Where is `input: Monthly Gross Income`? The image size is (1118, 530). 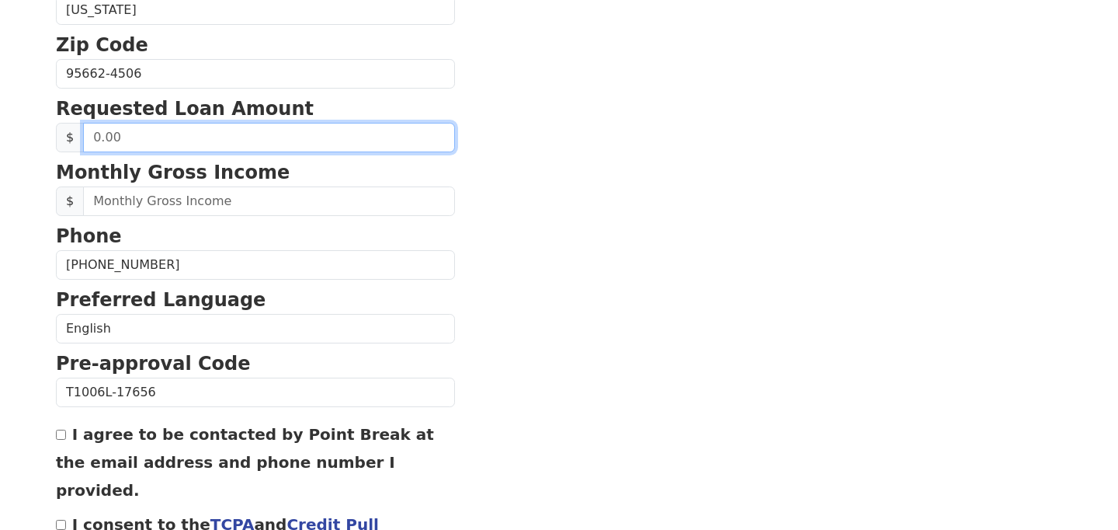 input: Monthly Gross Income is located at coordinates (269, 201).